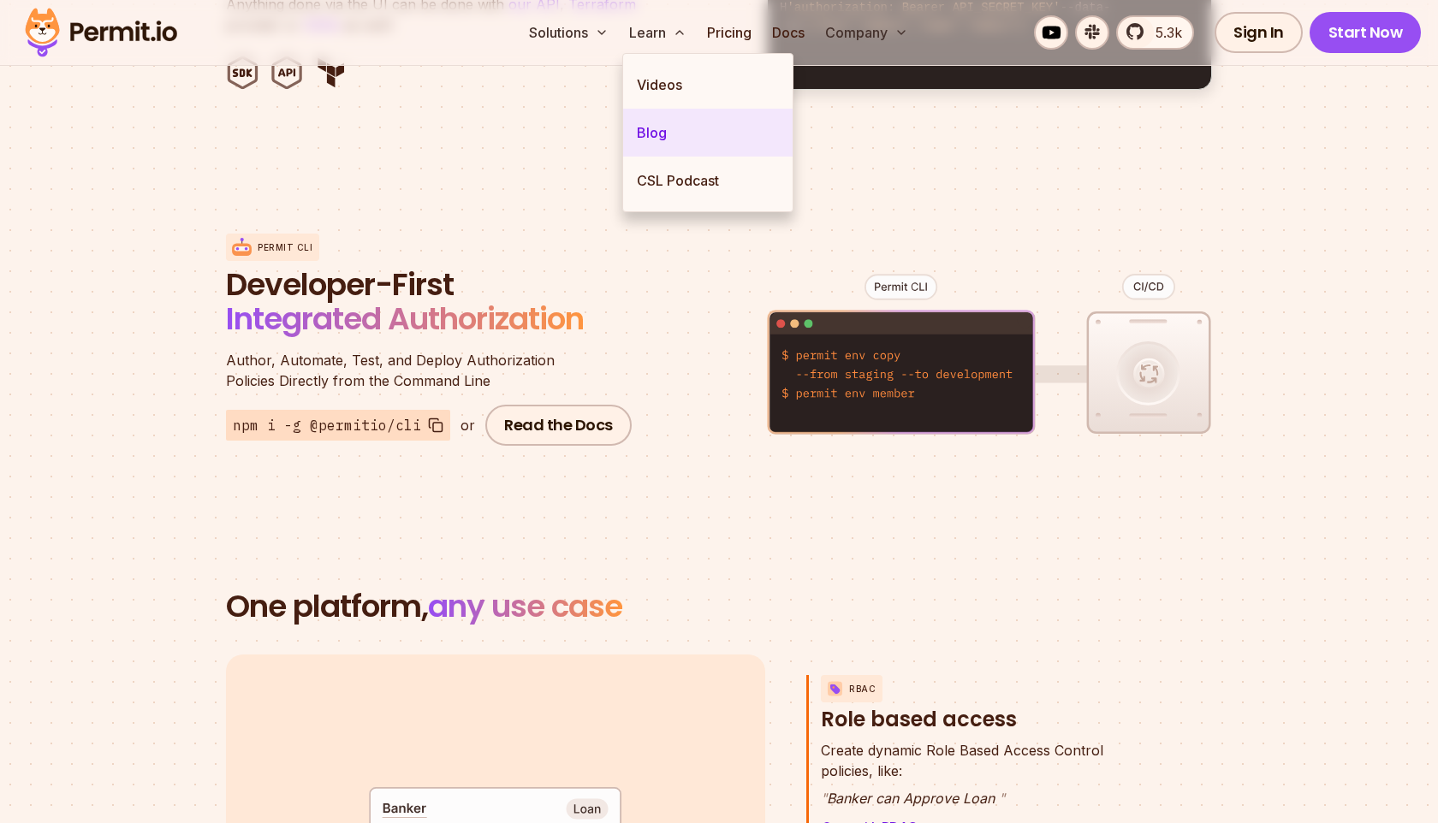 The width and height of the screenshot is (1438, 823). Describe the element at coordinates (338, 425) in the screenshot. I see `button: npm i -g @permitio/cli` at that location.